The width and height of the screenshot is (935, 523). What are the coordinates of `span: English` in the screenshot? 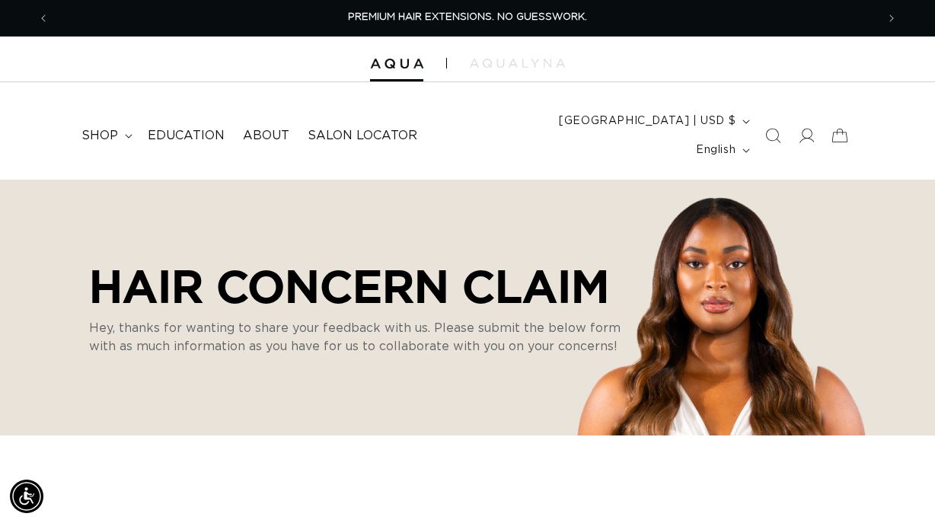 It's located at (716, 150).